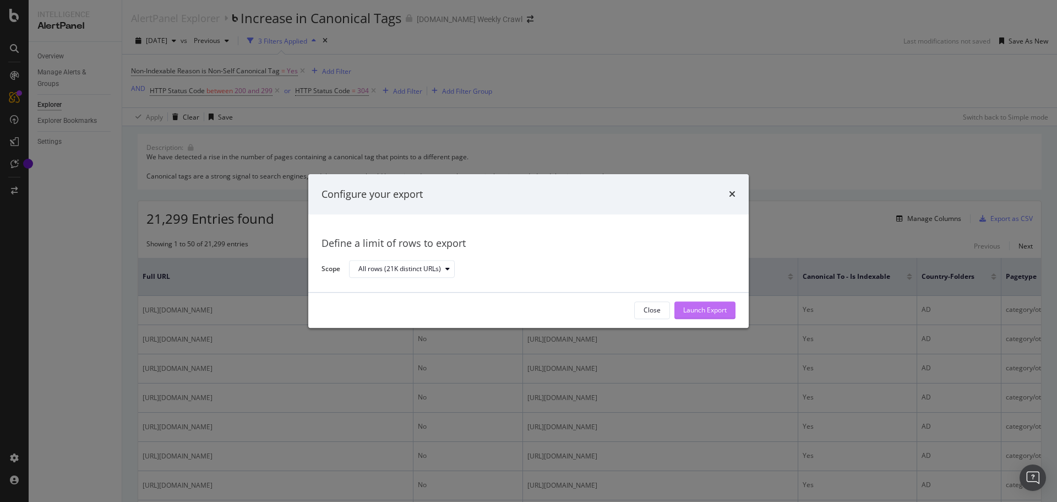 The width and height of the screenshot is (1057, 502). I want to click on label: Scope, so click(331, 270).